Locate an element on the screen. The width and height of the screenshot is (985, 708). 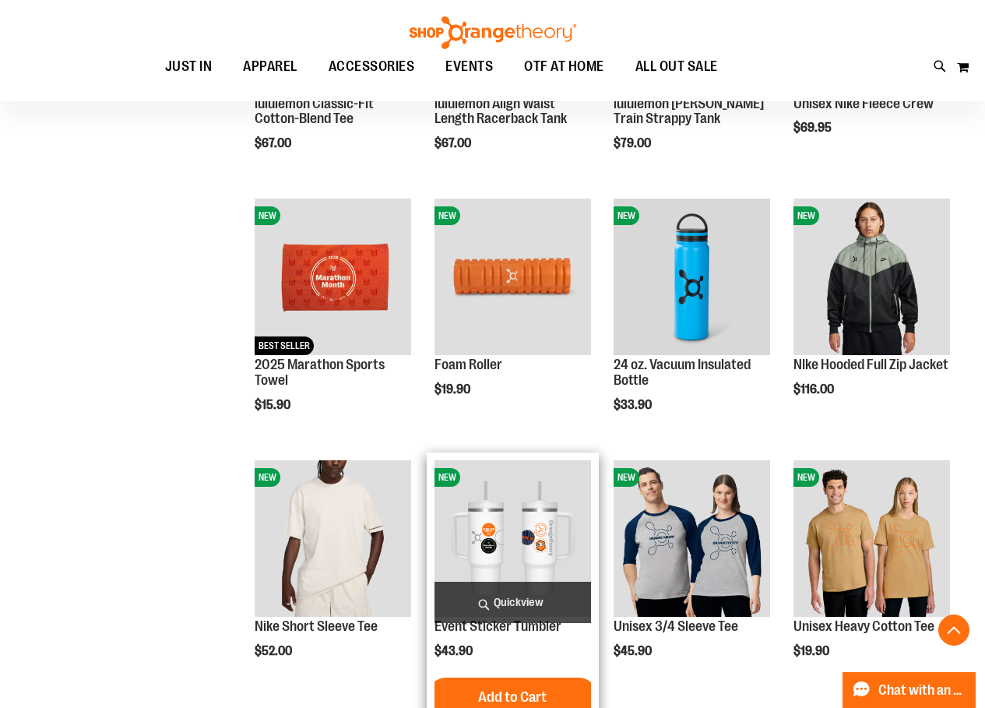
a: OTF 40 oz. Sticker TumblerNEW is located at coordinates (513, 540).